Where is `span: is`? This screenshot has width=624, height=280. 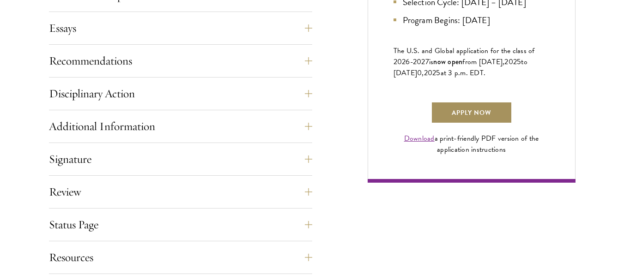
span: is is located at coordinates (431, 62).